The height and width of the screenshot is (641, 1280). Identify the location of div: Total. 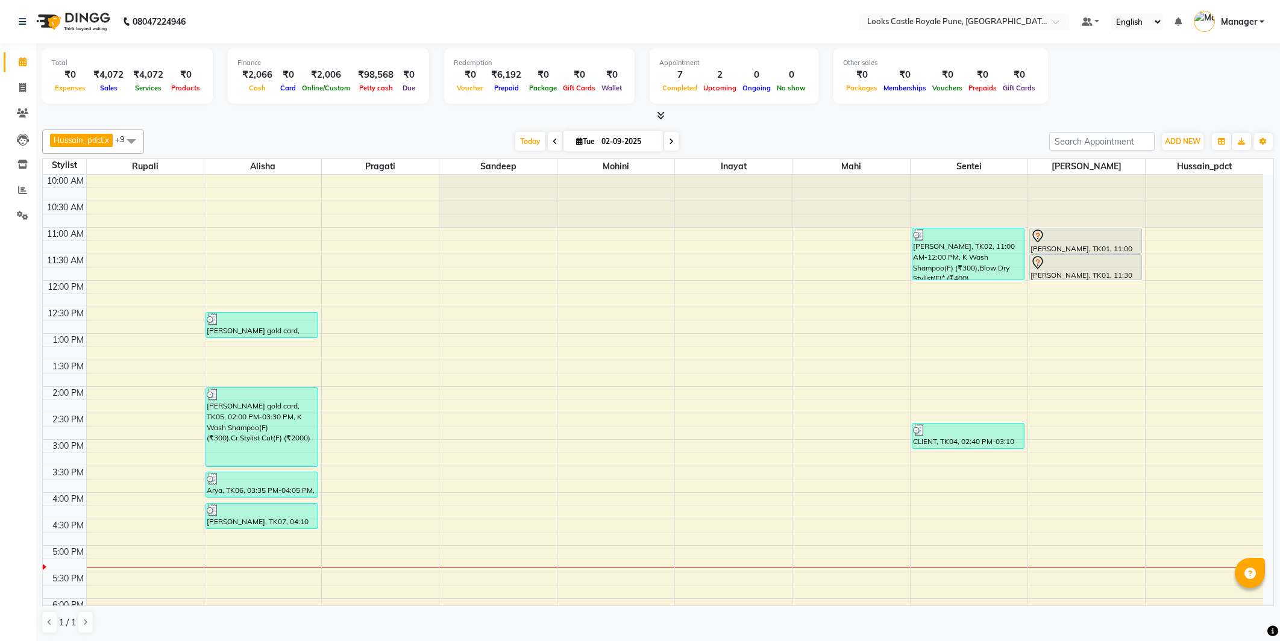
(127, 63).